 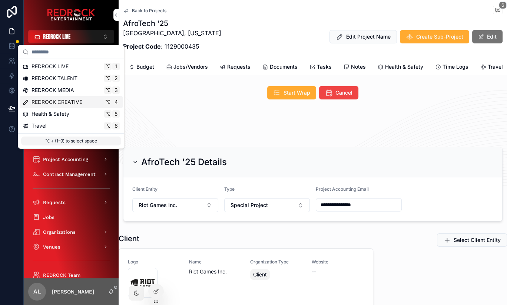 I want to click on span: Logo, so click(x=154, y=262).